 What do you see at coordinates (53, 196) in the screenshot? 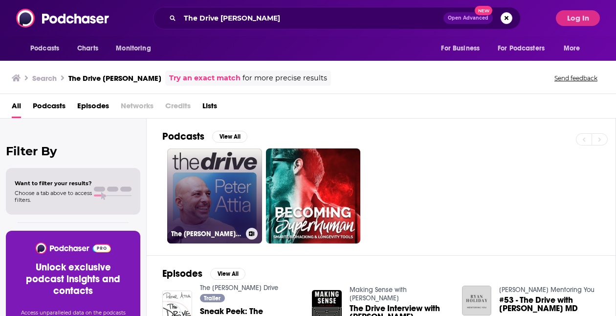
I see `span: Choose a tab above to access filters.` at bounding box center [53, 196].